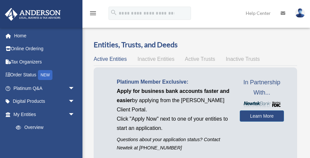  I want to click on p: Platinum Member Exclusive:, so click(173, 82).